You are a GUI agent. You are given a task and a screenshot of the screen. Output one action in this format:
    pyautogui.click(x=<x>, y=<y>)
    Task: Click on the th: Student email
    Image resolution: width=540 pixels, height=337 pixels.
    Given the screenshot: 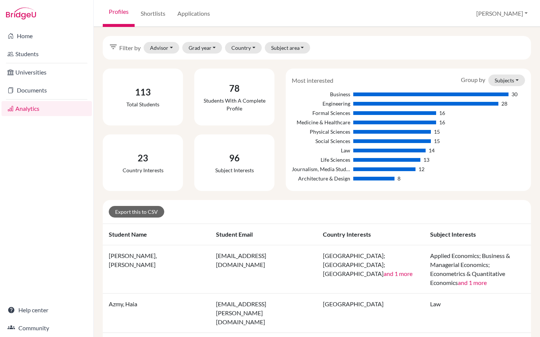 What is the action you would take?
    pyautogui.click(x=264, y=235)
    